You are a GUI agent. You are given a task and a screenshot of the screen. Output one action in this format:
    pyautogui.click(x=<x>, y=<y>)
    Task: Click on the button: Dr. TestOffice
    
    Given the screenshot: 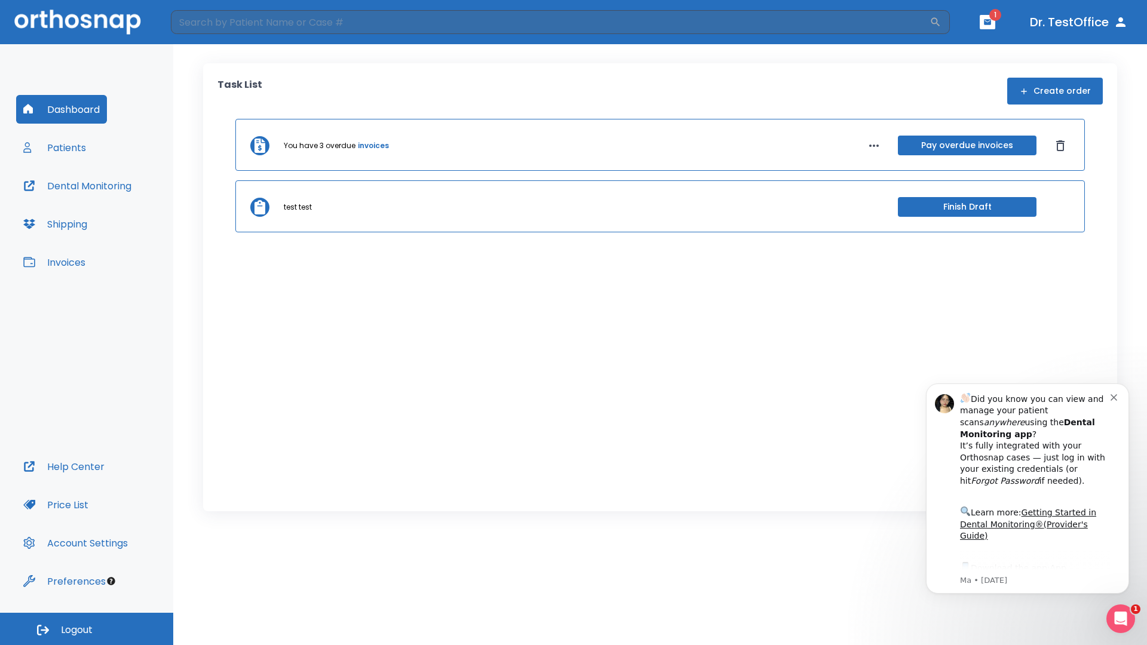 What is the action you would take?
    pyautogui.click(x=1079, y=22)
    